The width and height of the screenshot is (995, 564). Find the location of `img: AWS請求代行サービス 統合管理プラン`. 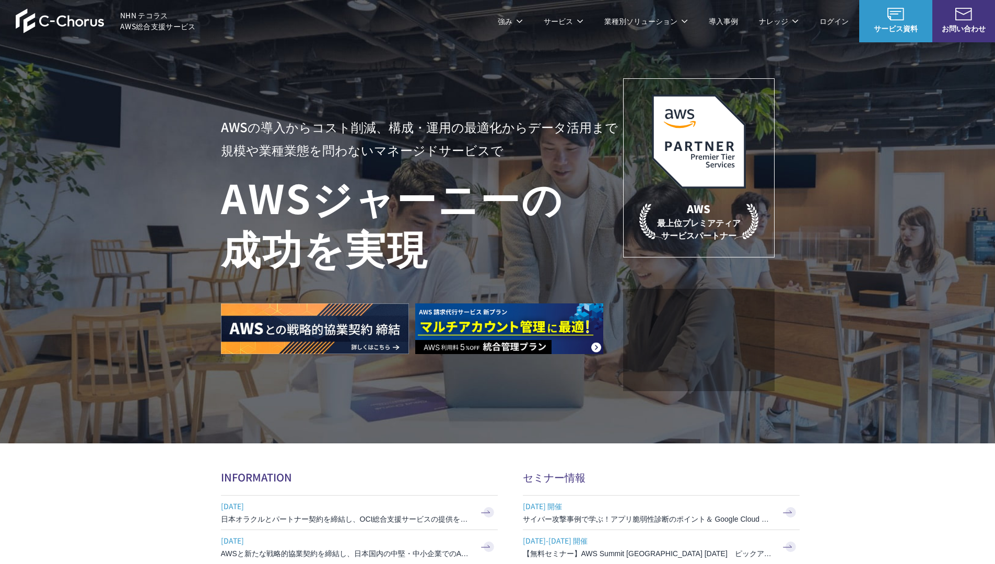

img: AWS請求代行サービス 統合管理プラン is located at coordinates (509, 328).